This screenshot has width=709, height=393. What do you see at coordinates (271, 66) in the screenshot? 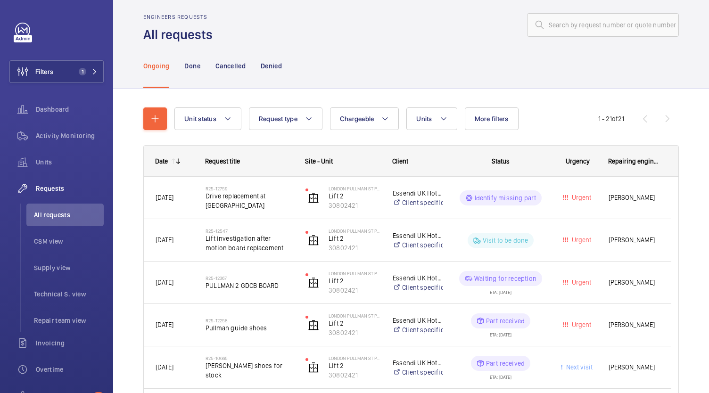
I see `p: Denied` at bounding box center [271, 66].